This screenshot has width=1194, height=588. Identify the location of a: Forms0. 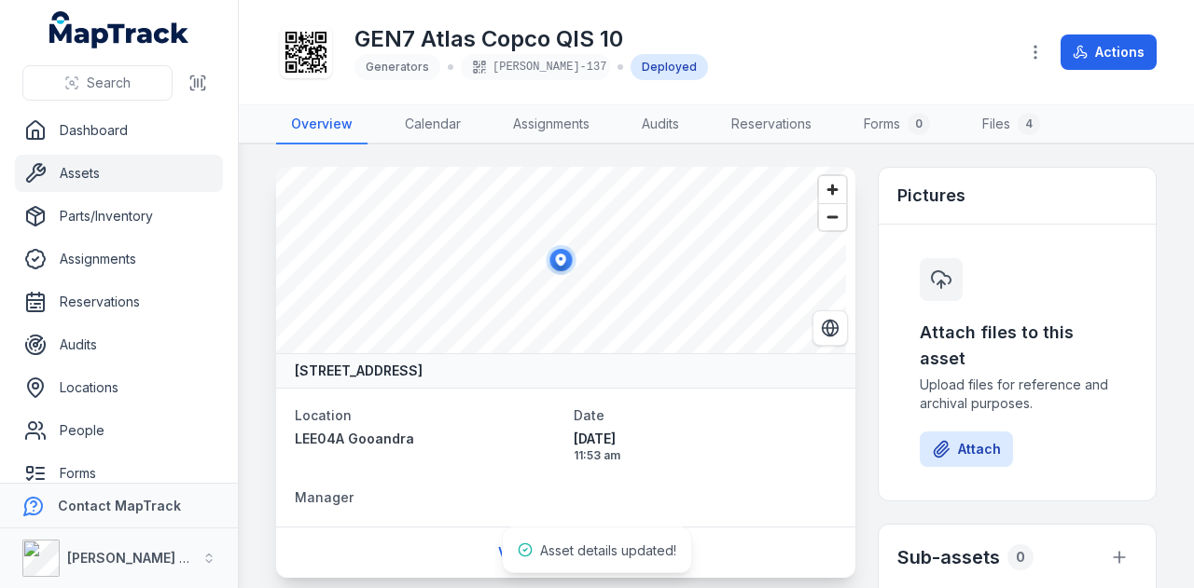
(896, 125).